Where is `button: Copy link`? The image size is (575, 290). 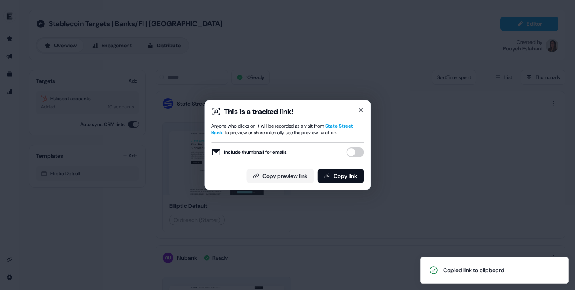
button: Copy link is located at coordinates (341, 176).